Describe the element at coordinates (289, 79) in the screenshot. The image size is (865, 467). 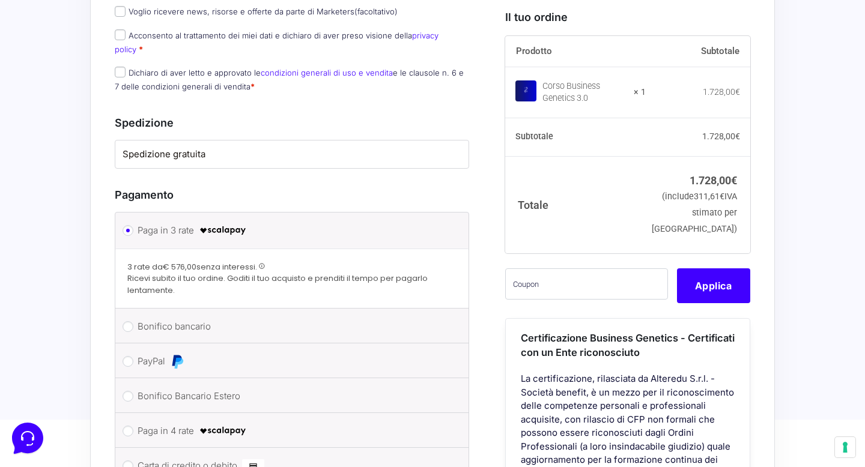
I see `label: Dichiaro di aver letto e approvato le e le clausole n. 6 e 7 delle condizioni generali di vendita` at that location.